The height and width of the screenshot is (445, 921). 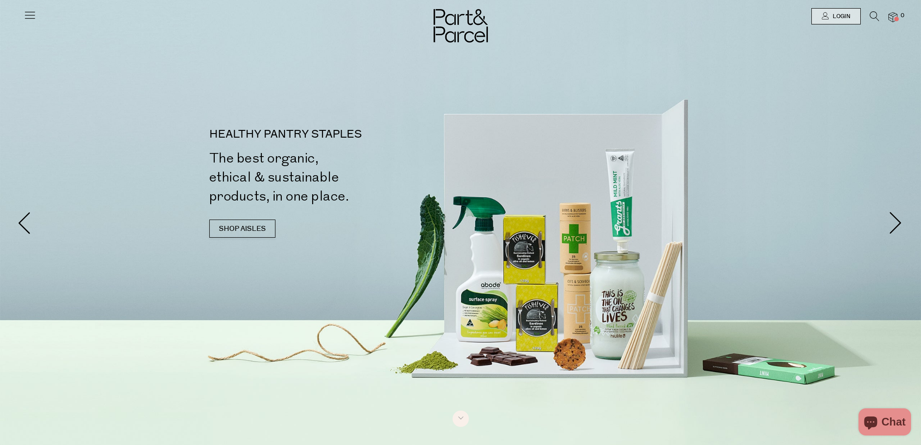 What do you see at coordinates (836, 16) in the screenshot?
I see `a: Login` at bounding box center [836, 16].